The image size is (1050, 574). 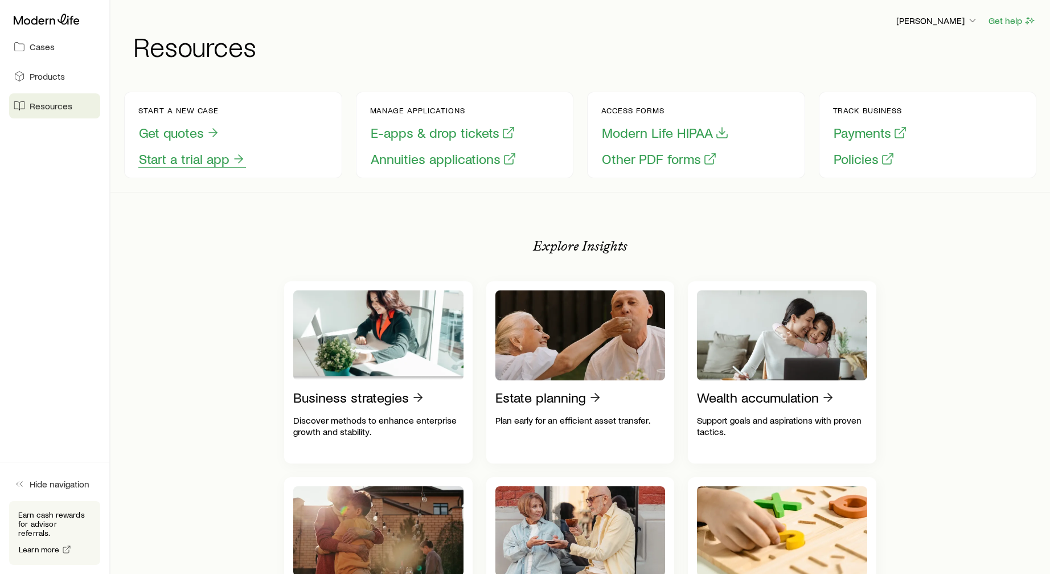 What do you see at coordinates (580, 420) in the screenshot?
I see `p: Plan early for an efficient asset transfer.` at bounding box center [580, 420].